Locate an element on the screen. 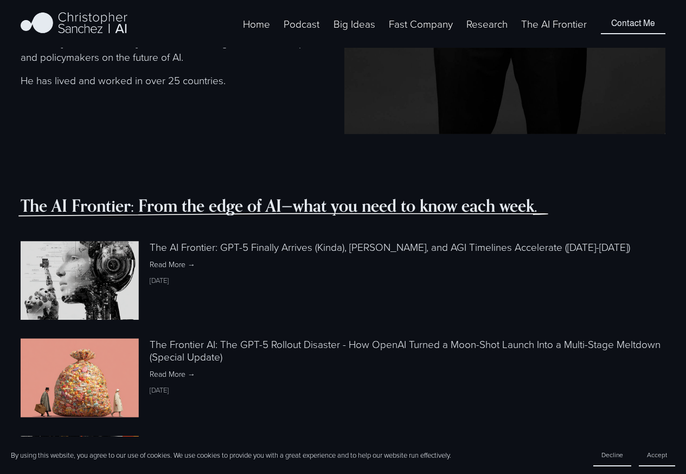 This screenshot has height=474, width=686. button: Accept is located at coordinates (657, 455).